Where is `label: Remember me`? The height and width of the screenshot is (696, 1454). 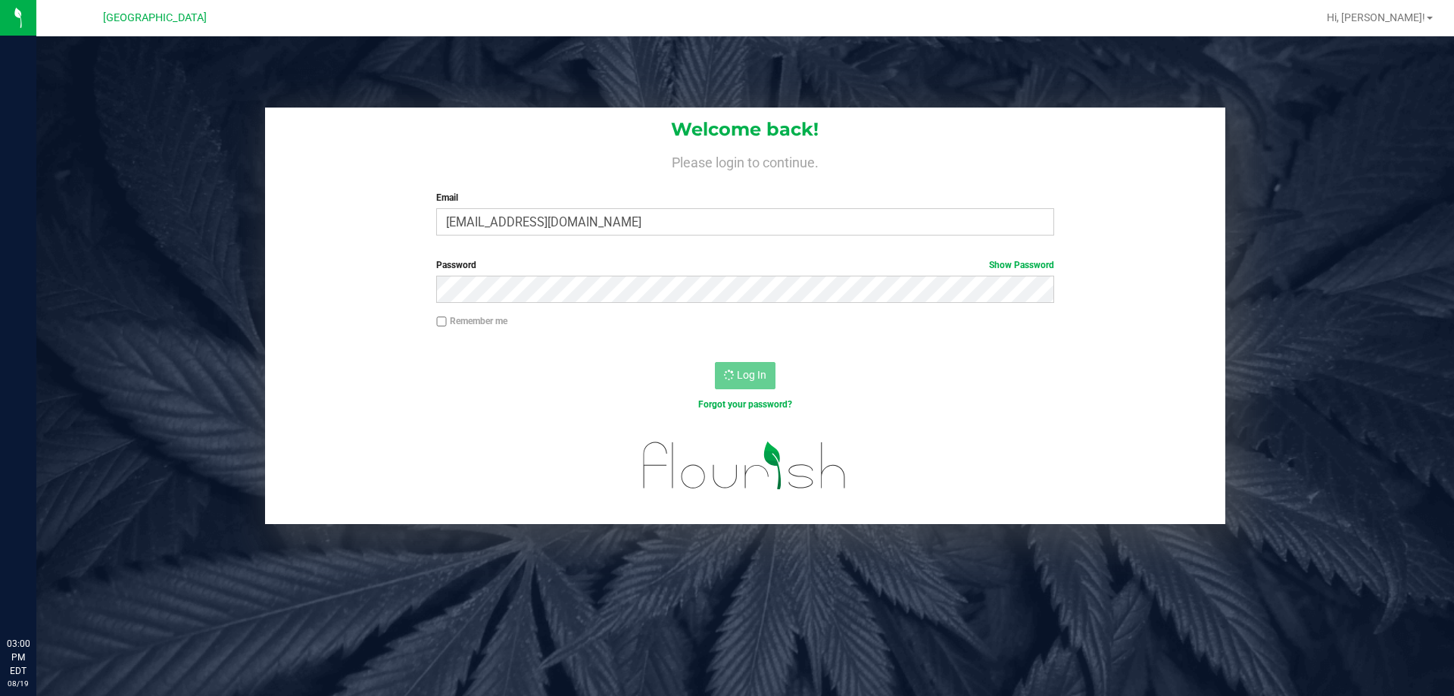
label: Remember me is located at coordinates (472, 321).